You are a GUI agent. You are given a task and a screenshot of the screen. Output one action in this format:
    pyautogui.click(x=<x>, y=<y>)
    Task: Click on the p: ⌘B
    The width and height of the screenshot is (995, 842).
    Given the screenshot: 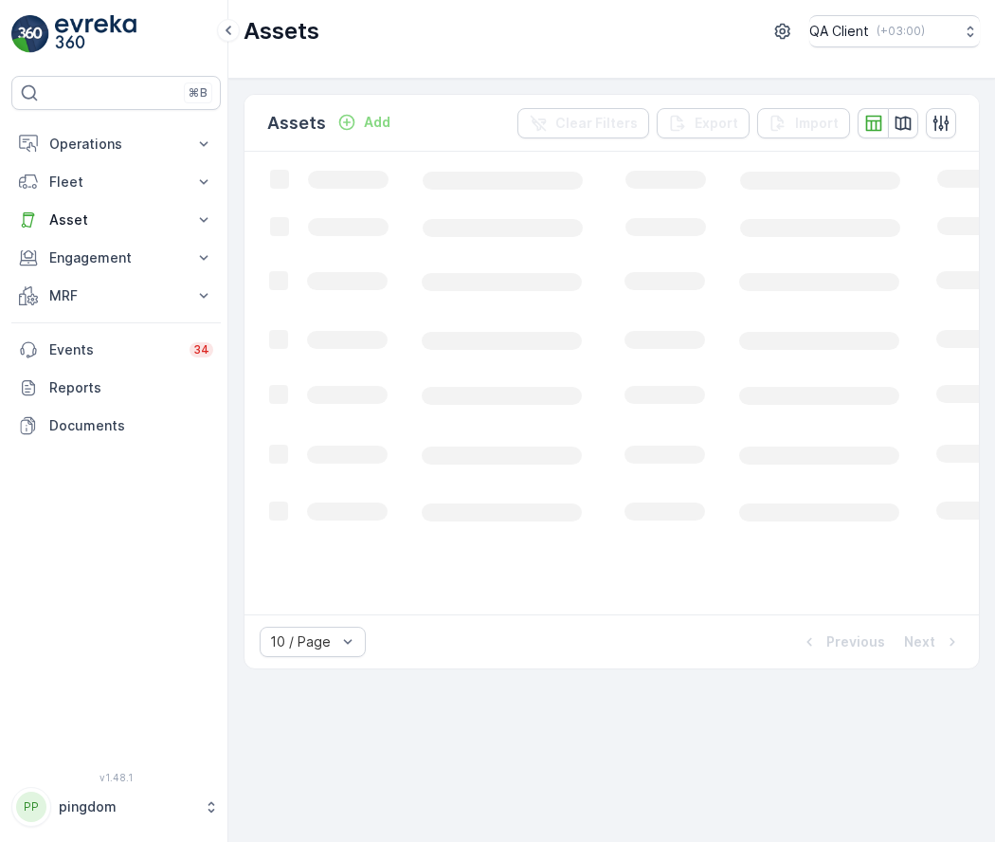 What is the action you would take?
    pyautogui.click(x=198, y=93)
    